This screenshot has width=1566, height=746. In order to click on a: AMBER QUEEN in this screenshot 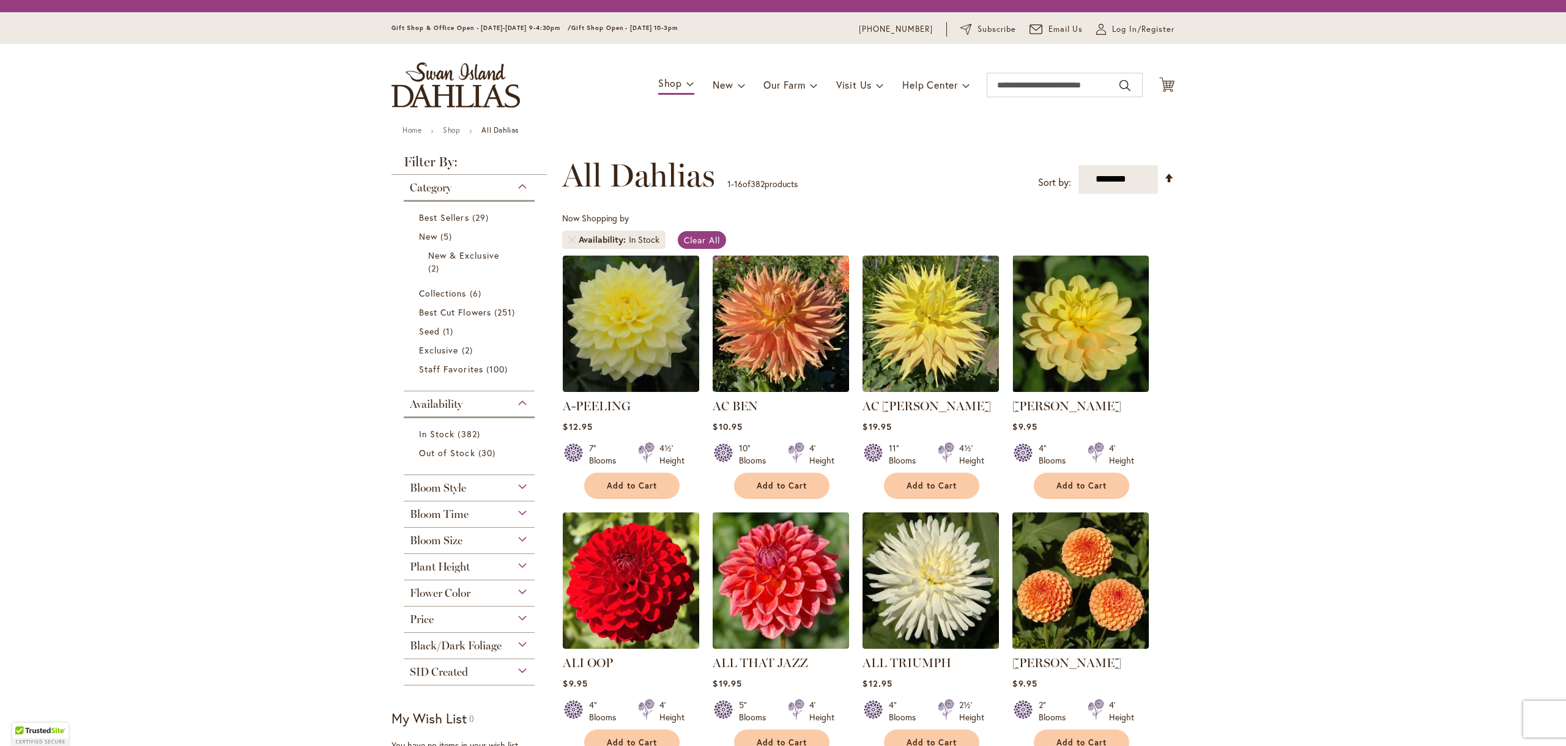, I will do `click(1080, 645)`.